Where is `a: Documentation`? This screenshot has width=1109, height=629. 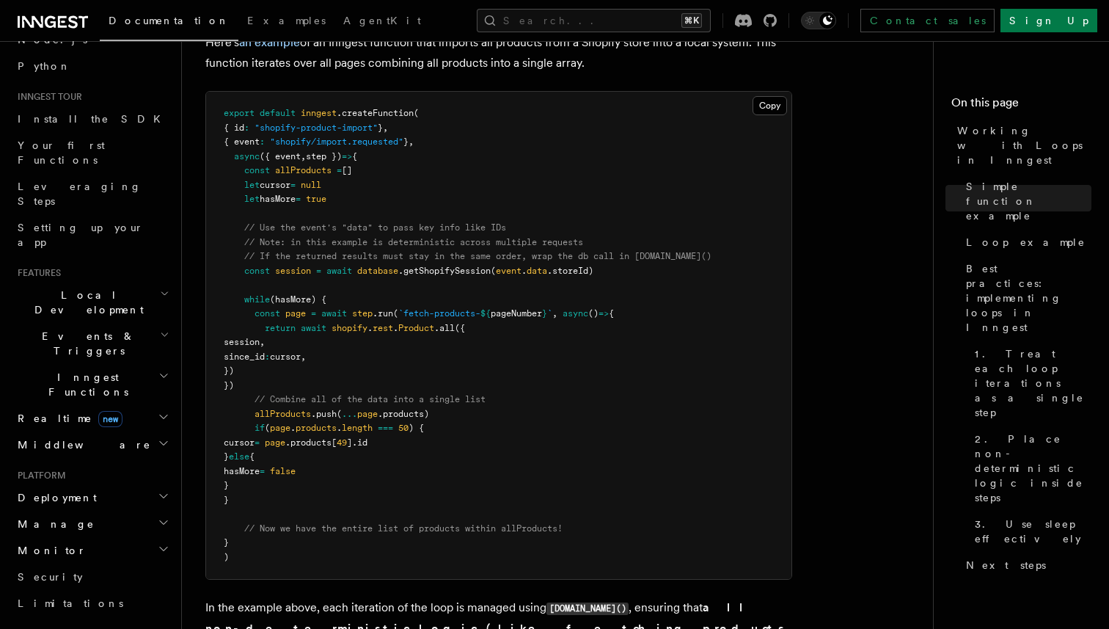
a: Documentation is located at coordinates (169, 23).